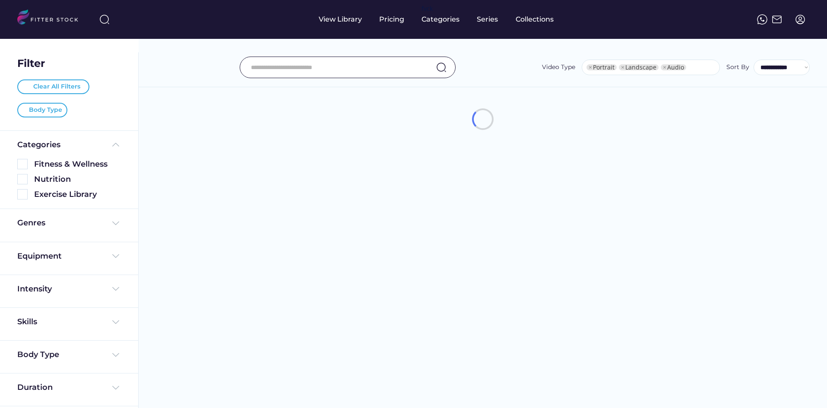 The image size is (827, 408). I want to click on div: Genres, so click(31, 223).